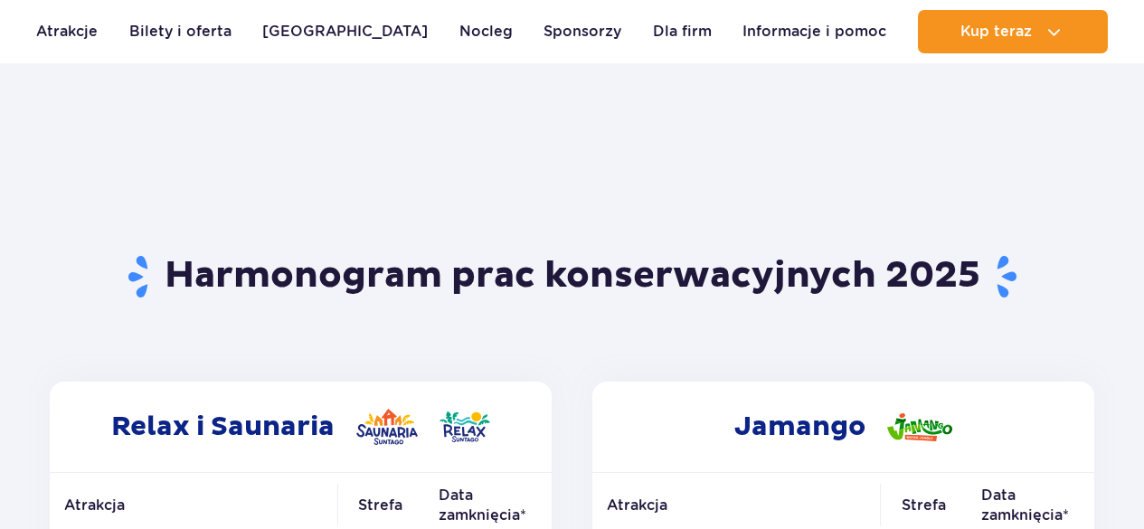 The width and height of the screenshot is (1144, 529). I want to click on img: Jamango, so click(919, 427).